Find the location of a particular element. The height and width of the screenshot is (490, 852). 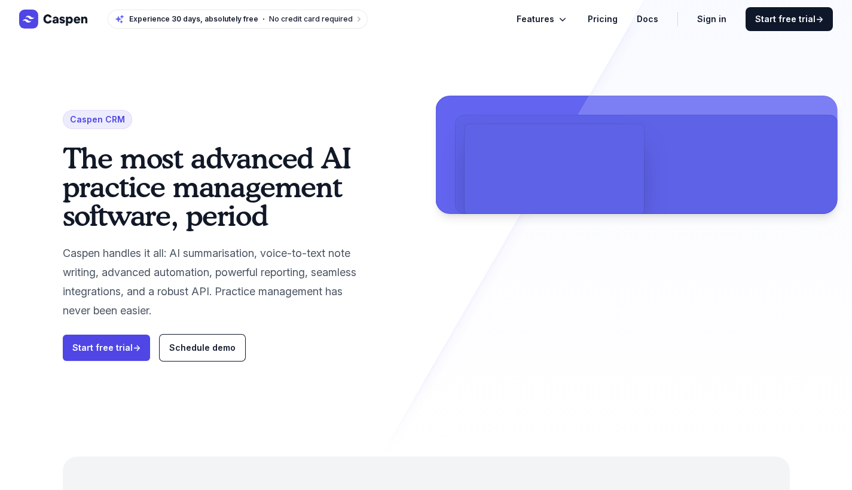

a: Experience 30 days, absolutely freeNo credit card required is located at coordinates (237, 19).